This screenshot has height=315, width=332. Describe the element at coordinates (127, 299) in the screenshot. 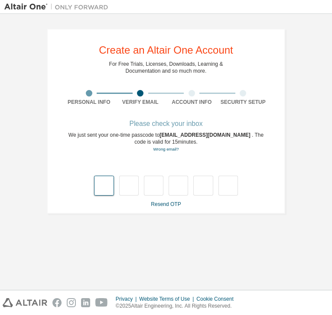

I see `div: Privacy` at that location.